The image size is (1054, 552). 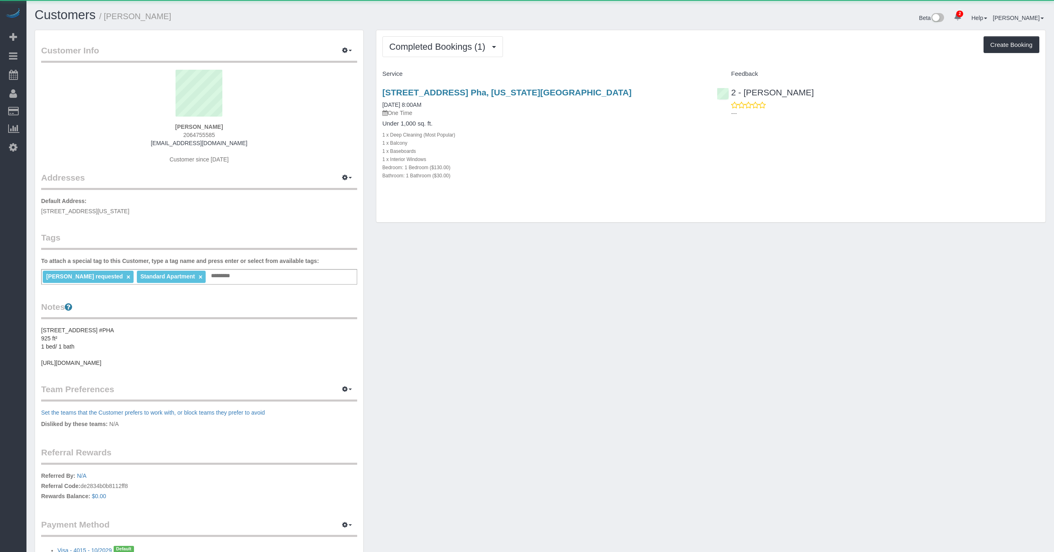 I want to click on a: Automaid Logo, so click(x=13, y=14).